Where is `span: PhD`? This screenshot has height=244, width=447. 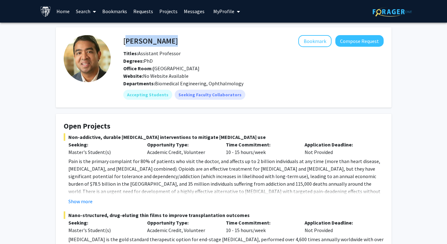 span: PhD is located at coordinates (138, 61).